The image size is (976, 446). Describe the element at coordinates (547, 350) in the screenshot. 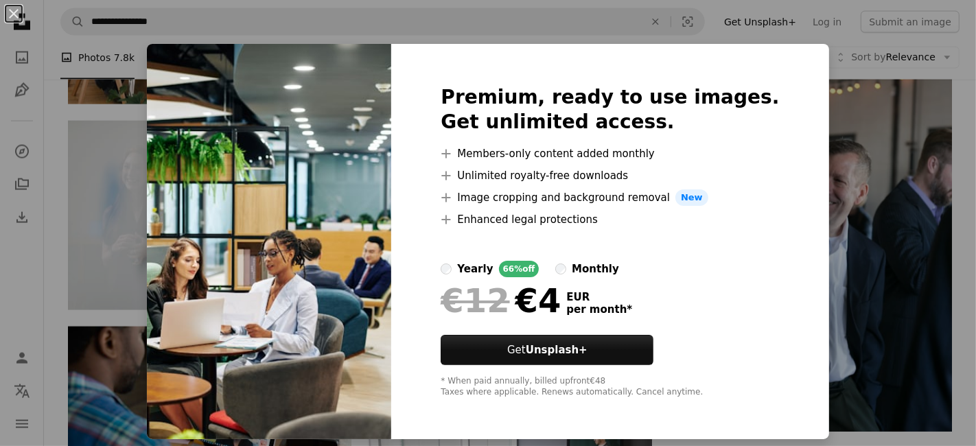

I see `button: GetUnsplash+` at that location.